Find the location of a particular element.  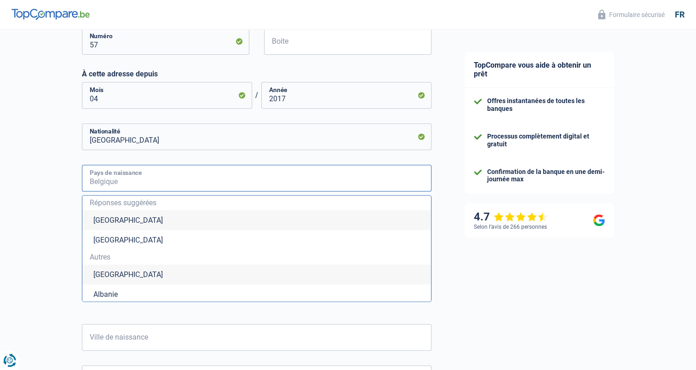

div: Offres instantanées de toutes les banques is located at coordinates (546, 105).